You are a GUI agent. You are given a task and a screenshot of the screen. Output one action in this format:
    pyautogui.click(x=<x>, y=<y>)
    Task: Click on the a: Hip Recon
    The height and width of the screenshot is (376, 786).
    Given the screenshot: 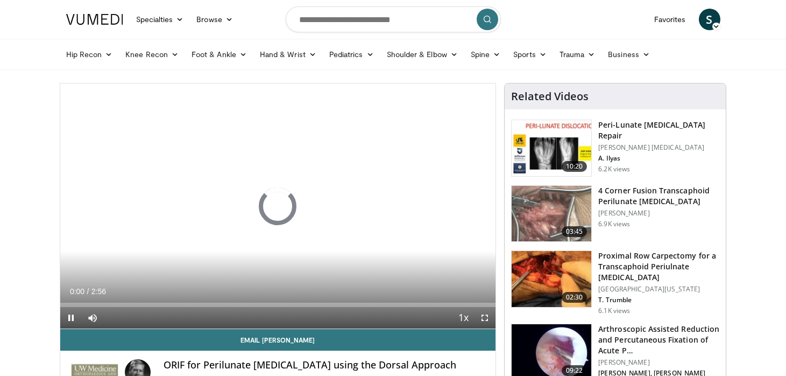 What is the action you would take?
    pyautogui.click(x=89, y=54)
    